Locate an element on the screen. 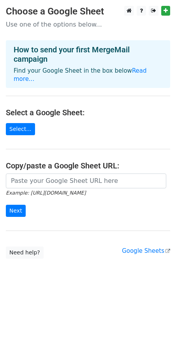 The width and height of the screenshot is (176, 347). h4: How to send your first MergeMail campaign is located at coordinates (88, 54).